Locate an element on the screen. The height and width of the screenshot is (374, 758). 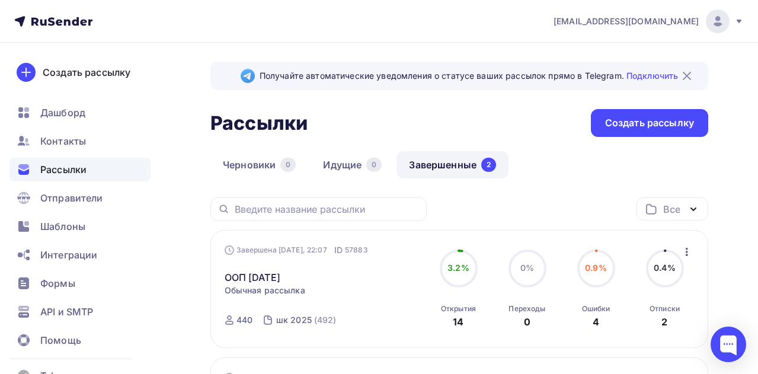
a: Шаблоны is located at coordinates (80, 226).